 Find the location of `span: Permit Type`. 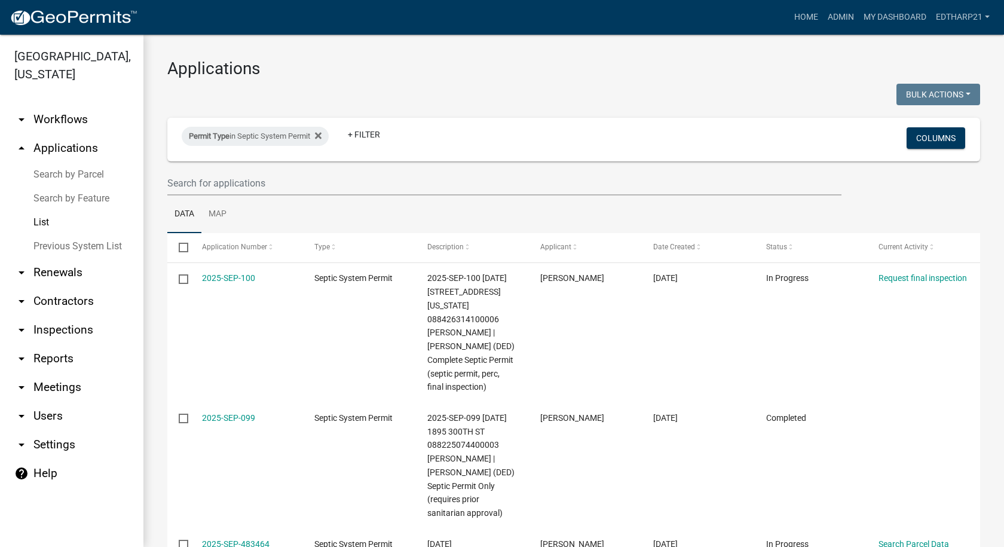

span: Permit Type is located at coordinates (209, 136).